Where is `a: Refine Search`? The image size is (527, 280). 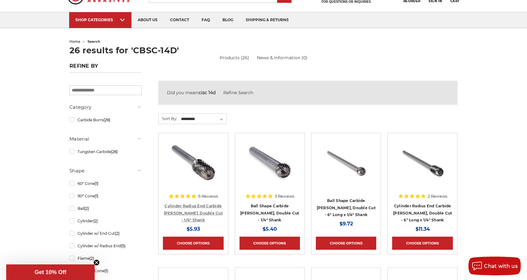 a: Refine Search is located at coordinates (238, 93).